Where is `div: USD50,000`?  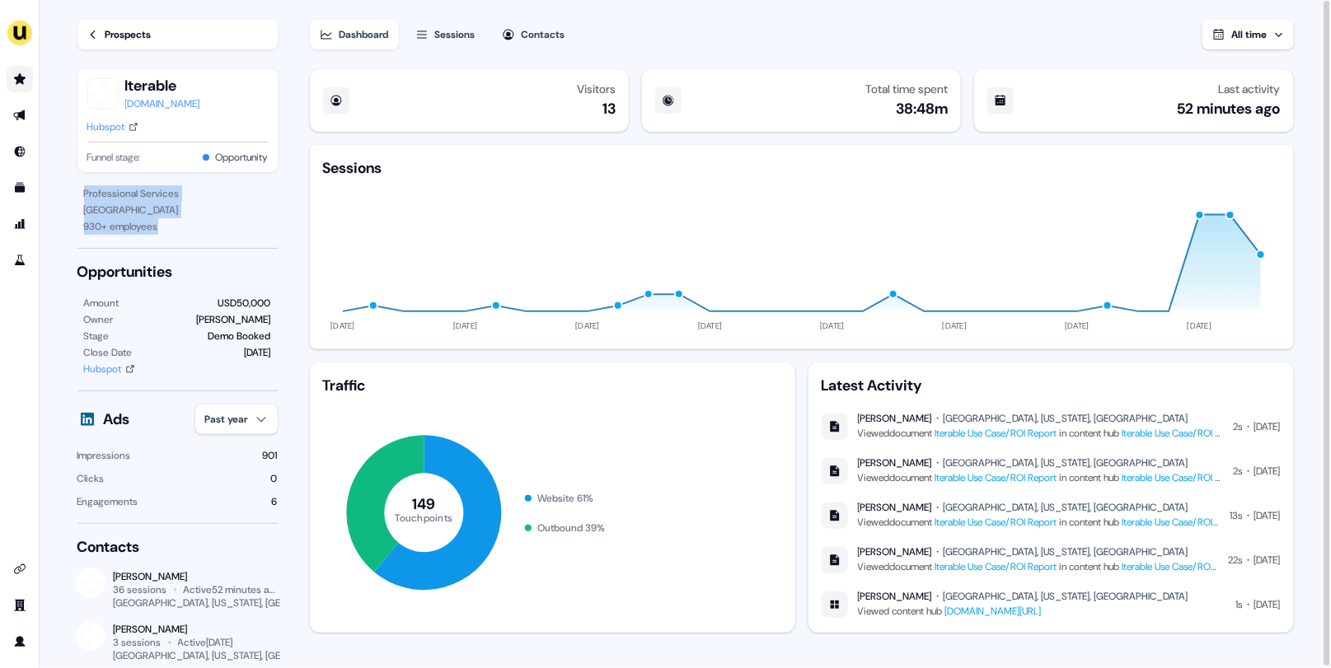 div: USD50,000 is located at coordinates (245, 303).